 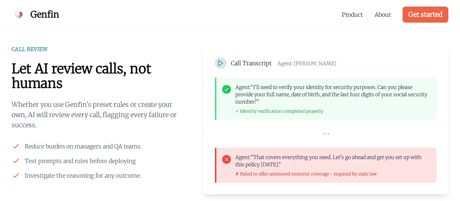 What do you see at coordinates (83, 146) in the screenshot?
I see `span: Reduce burden on managers and QA teams.` at bounding box center [83, 146].